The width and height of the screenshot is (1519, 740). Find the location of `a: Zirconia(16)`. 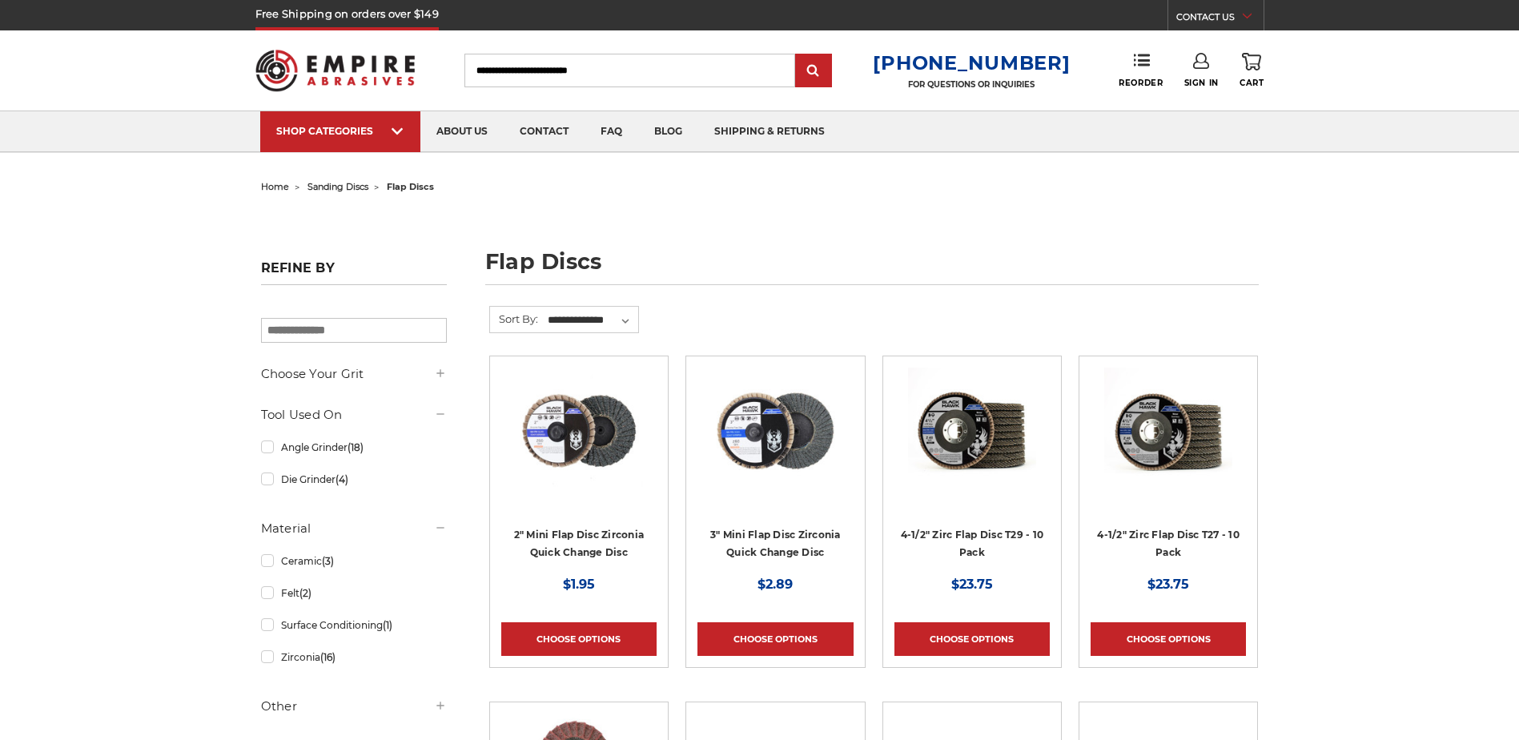

a: Zirconia(16) is located at coordinates (354, 656).